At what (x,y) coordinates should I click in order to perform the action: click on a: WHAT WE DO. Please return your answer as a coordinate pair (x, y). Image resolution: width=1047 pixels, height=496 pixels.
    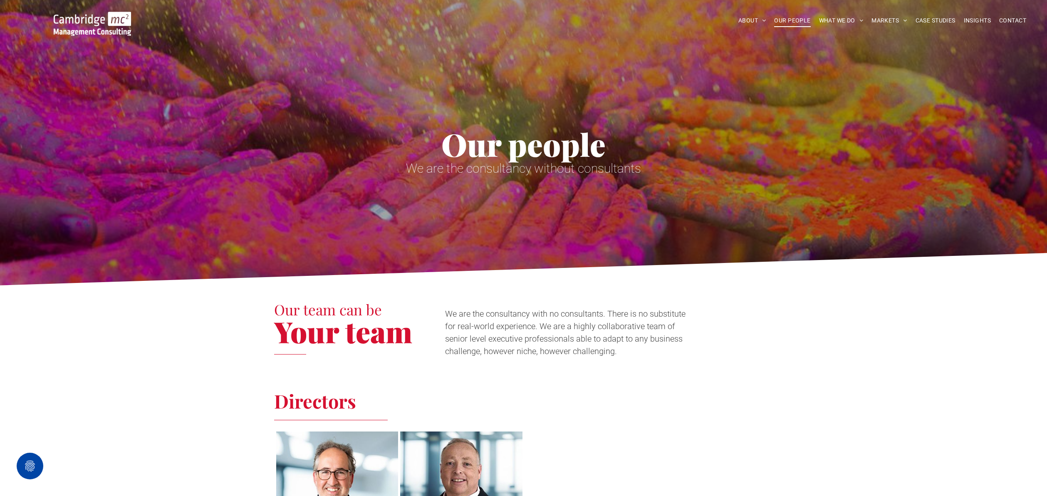
    Looking at the image, I should click on (841, 20).